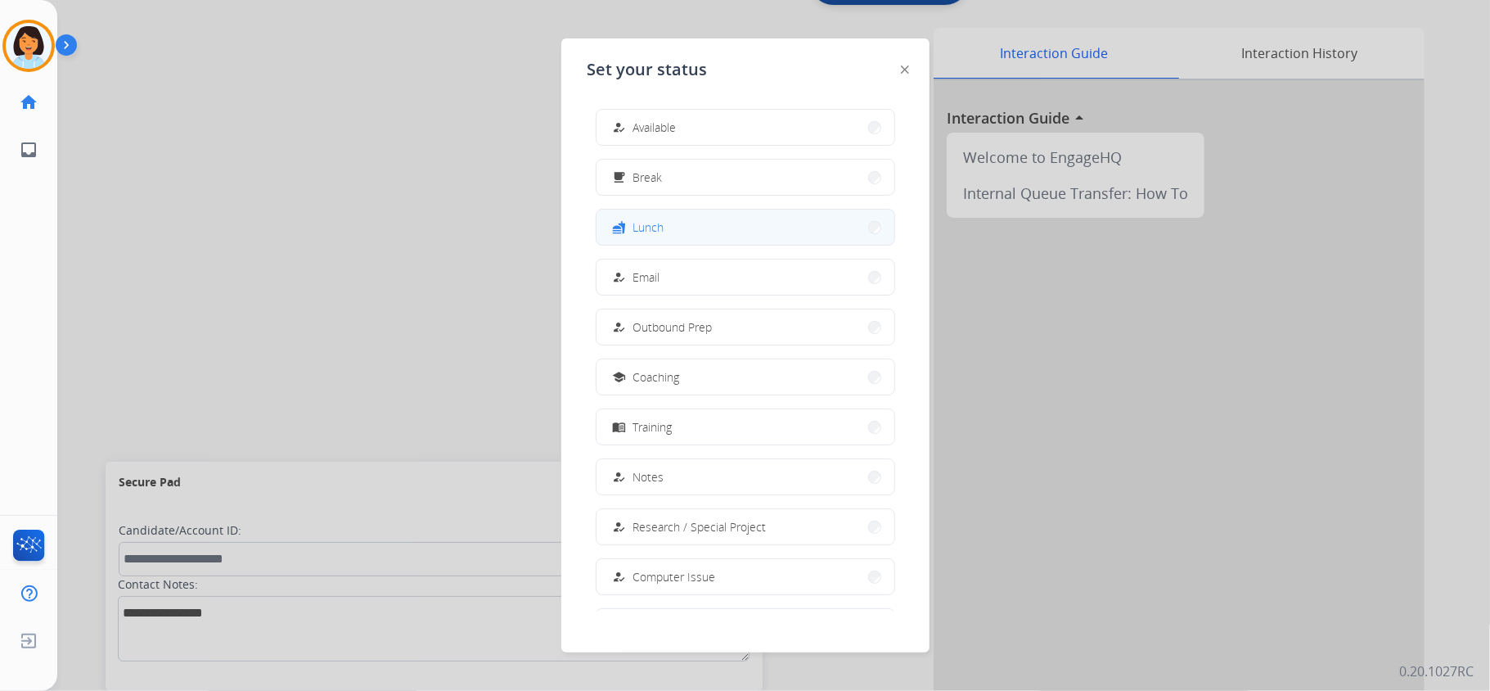  Describe the element at coordinates (619, 227) in the screenshot. I see `mat-icon: fastfood` at that location.